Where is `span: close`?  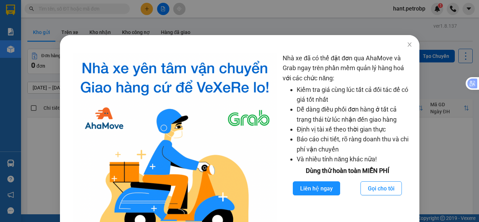
span: close is located at coordinates (409, 45).